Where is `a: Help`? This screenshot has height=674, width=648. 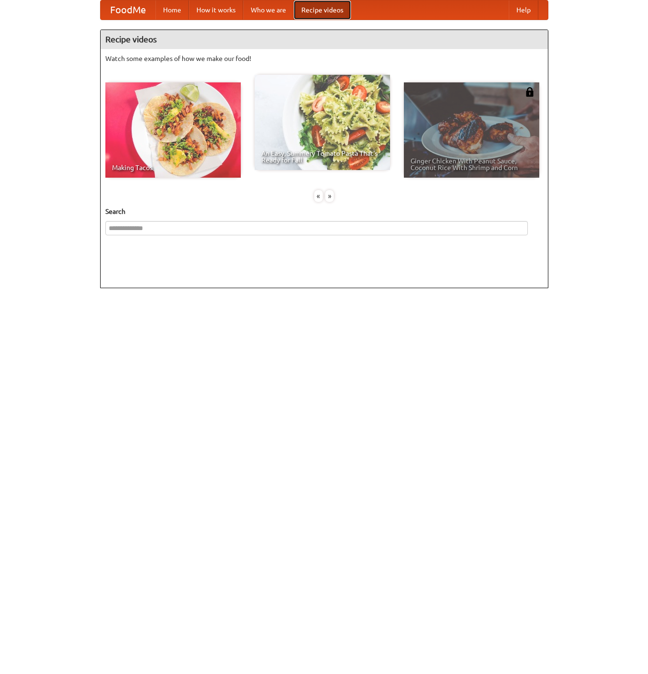
a: Help is located at coordinates (523, 10).